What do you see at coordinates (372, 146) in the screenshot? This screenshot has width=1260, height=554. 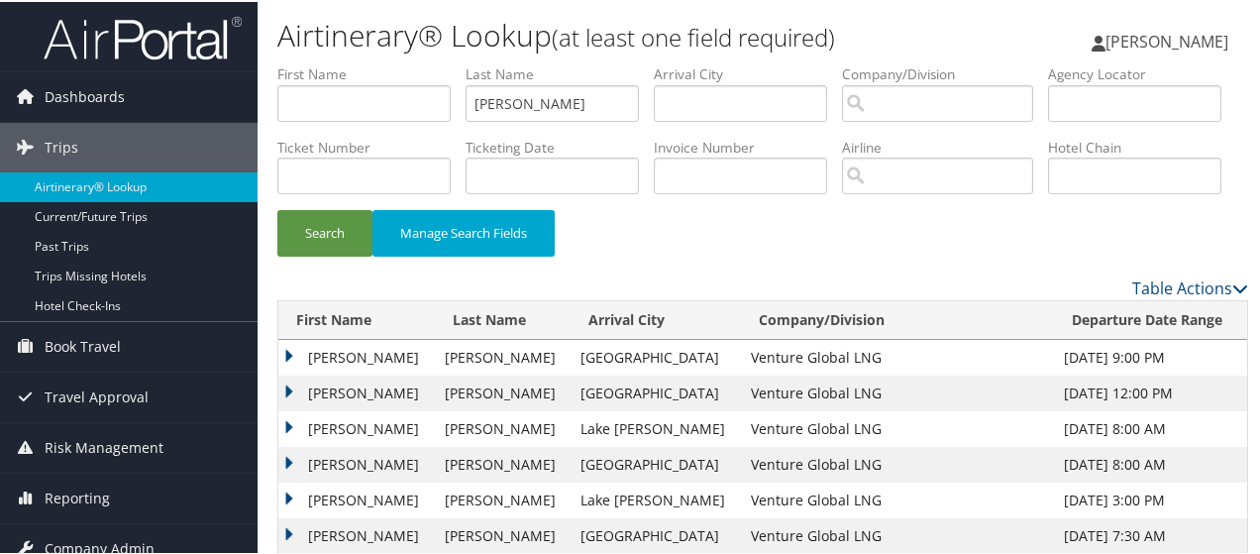 I see `label: Ticket Number` at bounding box center [372, 146].